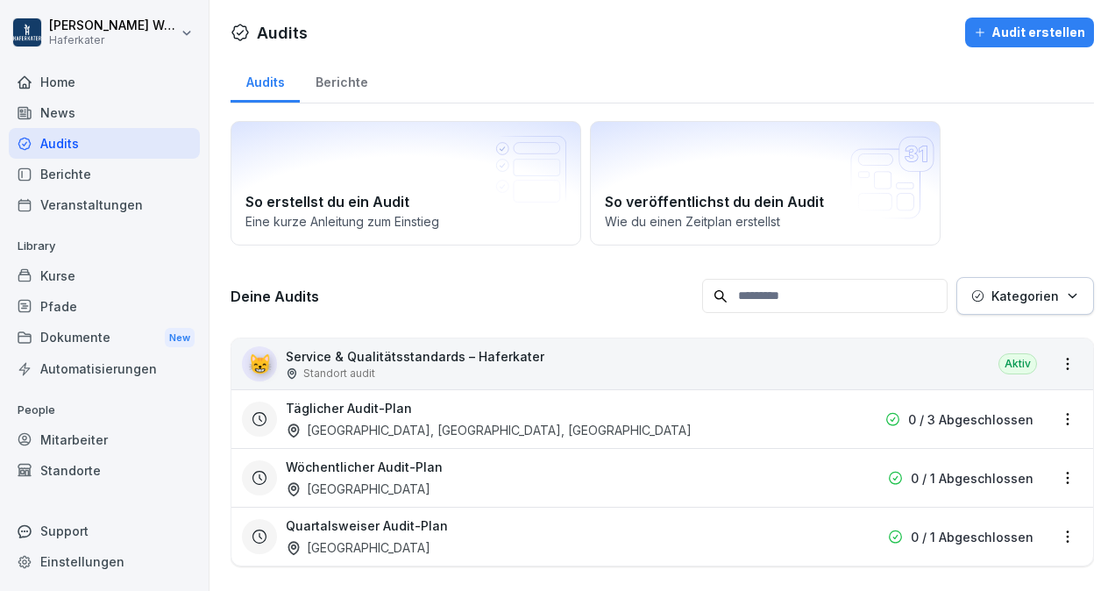 Image resolution: width=1115 pixels, height=591 pixels. I want to click on div: Audit erstellen, so click(1029, 32).